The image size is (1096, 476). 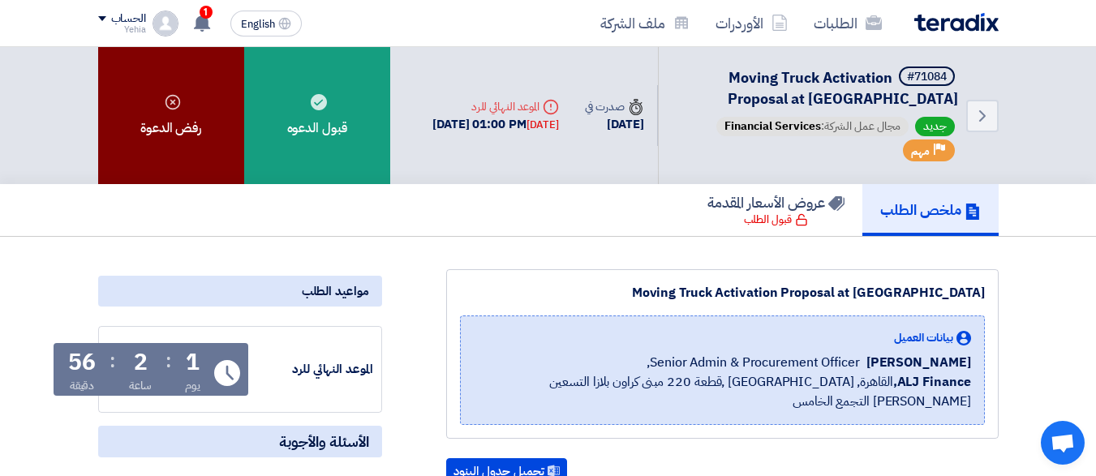 What do you see at coordinates (240, 291) in the screenshot?
I see `div: مواعيد الطلب` at bounding box center [240, 291].